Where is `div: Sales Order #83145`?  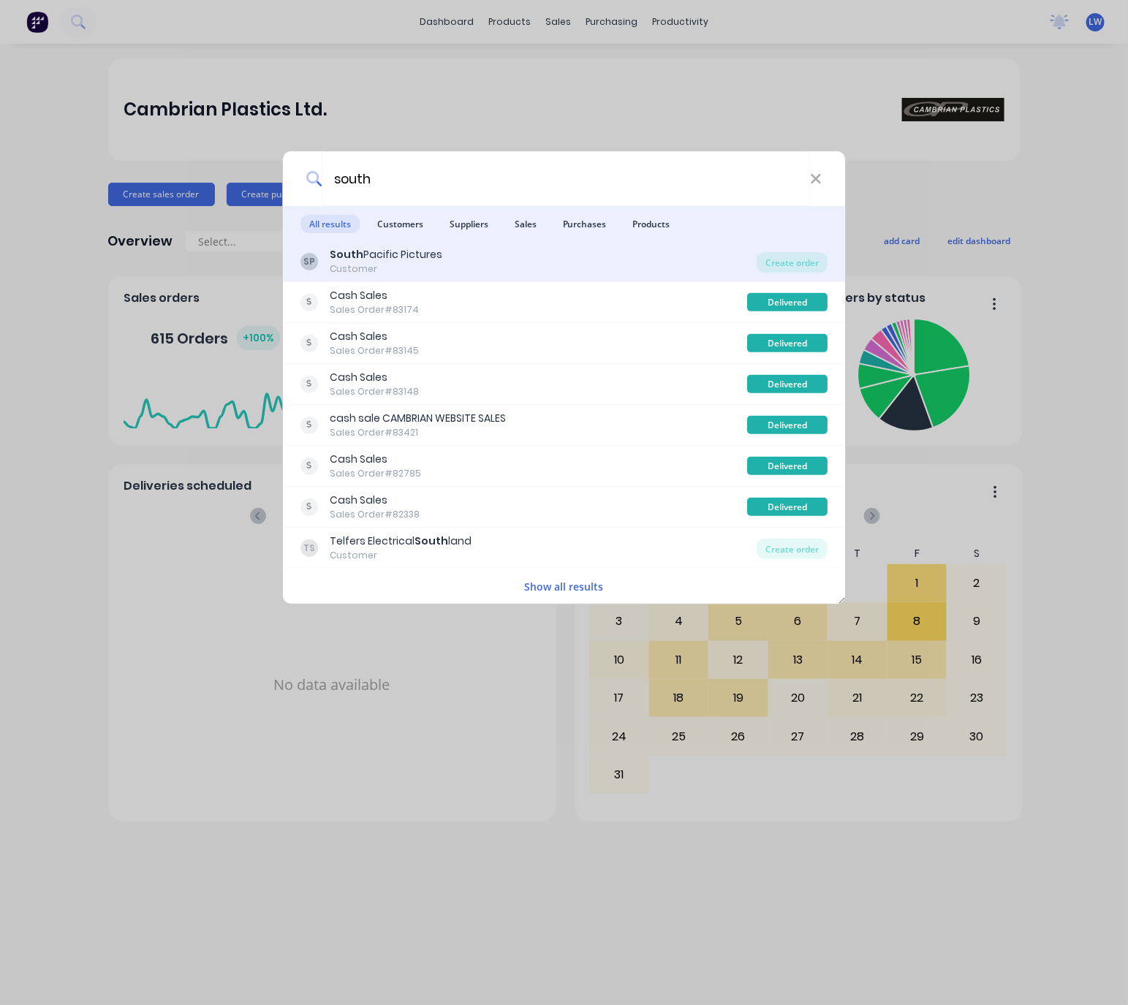
div: Sales Order #83145 is located at coordinates (374, 351).